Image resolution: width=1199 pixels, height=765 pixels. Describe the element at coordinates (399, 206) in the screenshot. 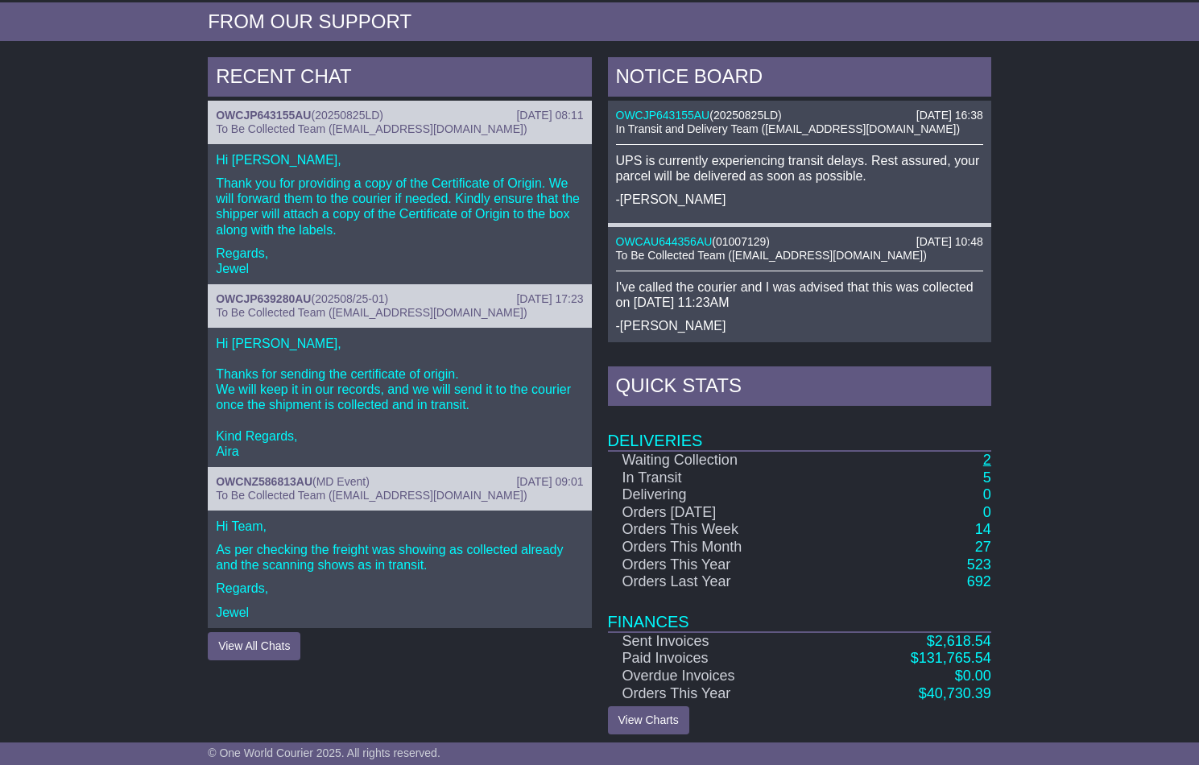

I see `p: Thank you for providing a copy of the Certificate of Origin. We will forward them to the courier ...` at that location.